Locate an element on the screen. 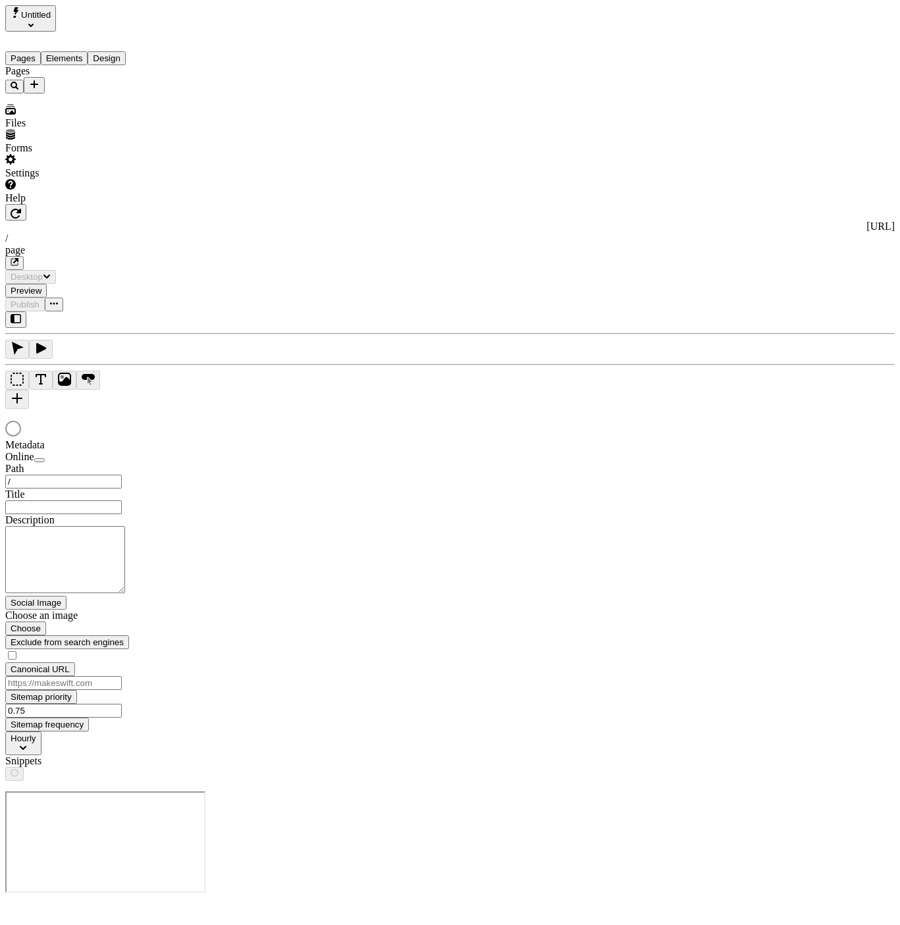 The width and height of the screenshot is (900, 925). button: Preview is located at coordinates (26, 290).